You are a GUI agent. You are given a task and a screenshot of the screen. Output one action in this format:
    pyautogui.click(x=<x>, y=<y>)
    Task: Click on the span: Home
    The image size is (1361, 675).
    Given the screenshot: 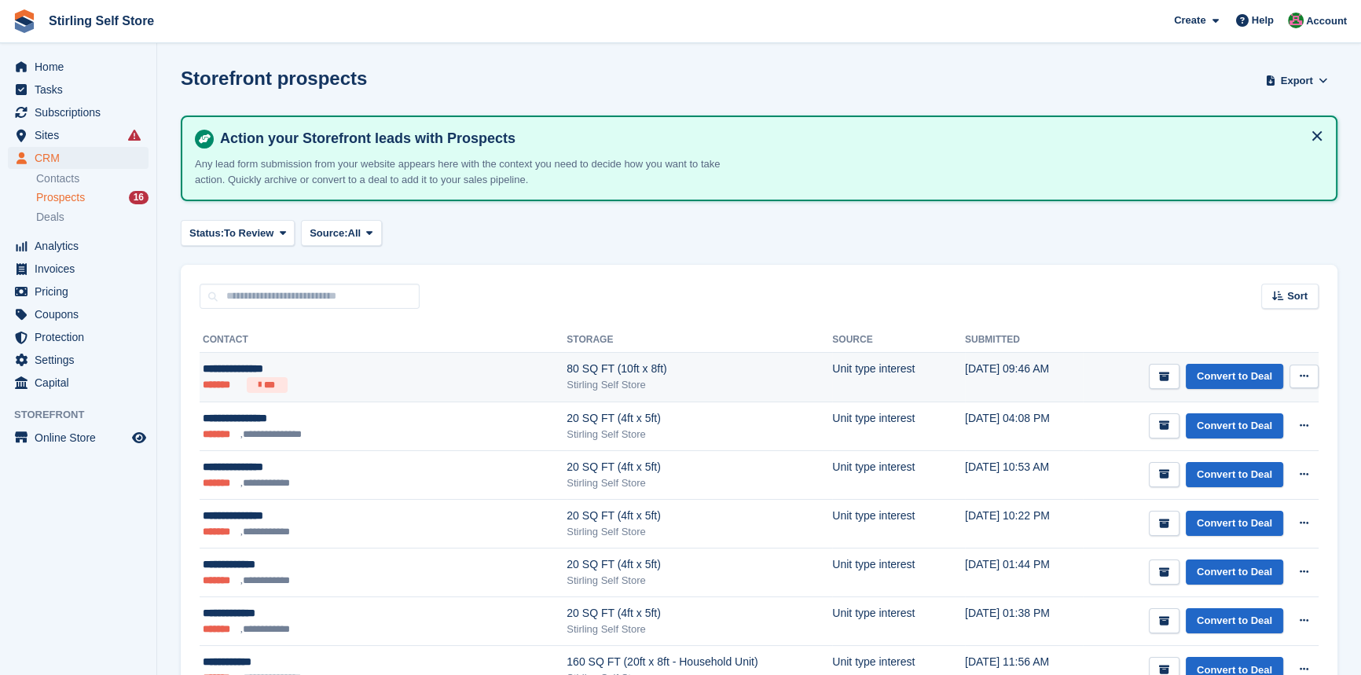 What is the action you would take?
    pyautogui.click(x=82, y=67)
    